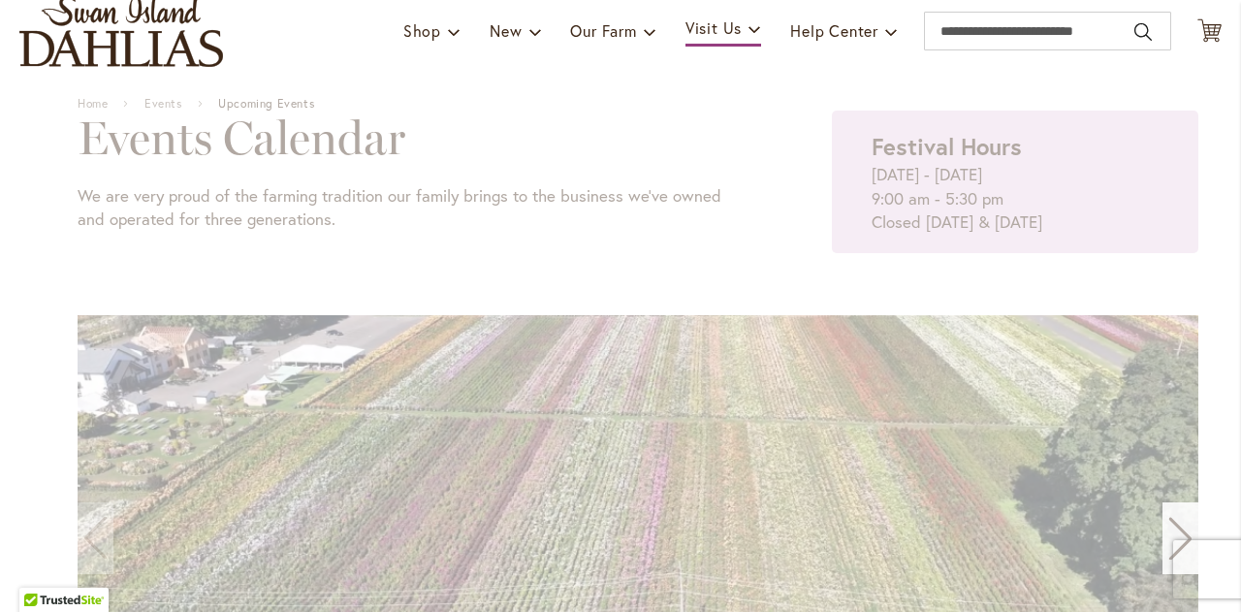 This screenshot has height=612, width=1241. Describe the element at coordinates (505, 30) in the screenshot. I see `span: New` at that location.